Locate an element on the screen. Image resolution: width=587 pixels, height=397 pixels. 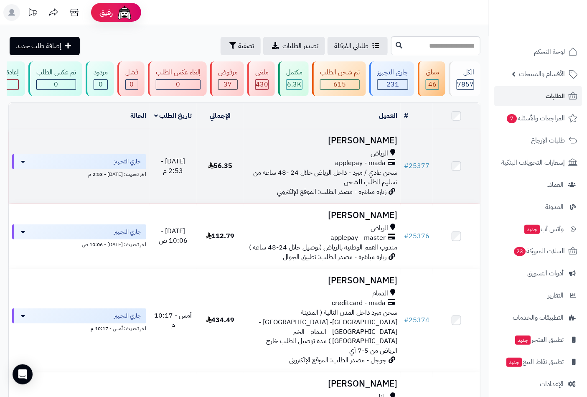
a: إشعارات التحويلات البنكية is located at coordinates (538, 163).